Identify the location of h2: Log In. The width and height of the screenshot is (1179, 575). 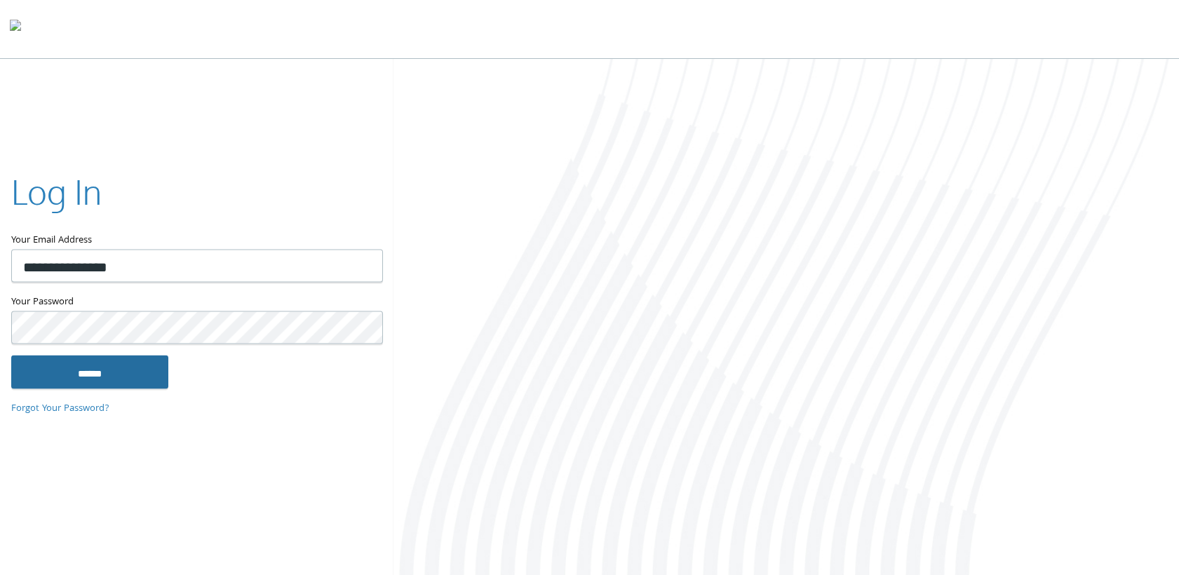
(56, 191).